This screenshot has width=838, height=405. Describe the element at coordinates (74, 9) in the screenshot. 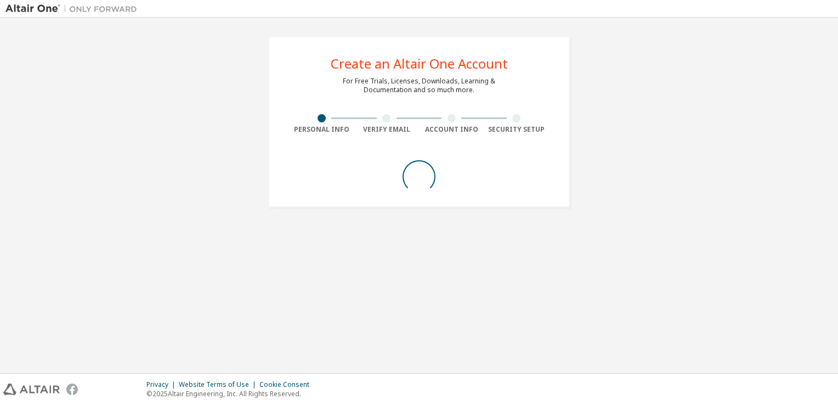

I see `img: Altair One` at that location.